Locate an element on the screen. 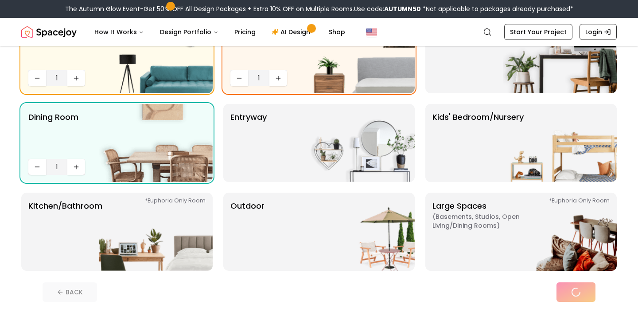 This screenshot has height=309, width=638. p: entryway is located at coordinates (249, 143).